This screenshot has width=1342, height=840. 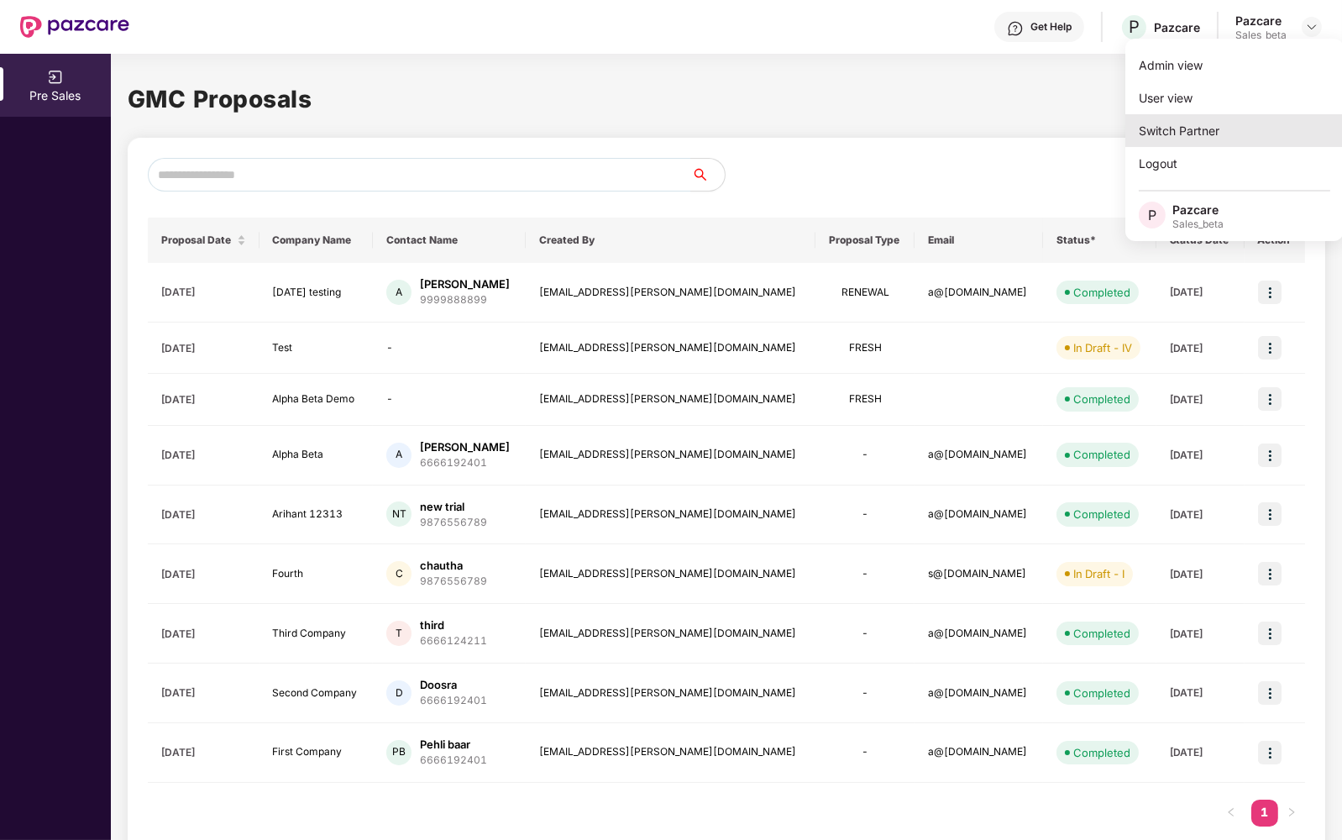 What do you see at coordinates (317, 693) in the screenshot?
I see `td: Second Company` at bounding box center [317, 693].